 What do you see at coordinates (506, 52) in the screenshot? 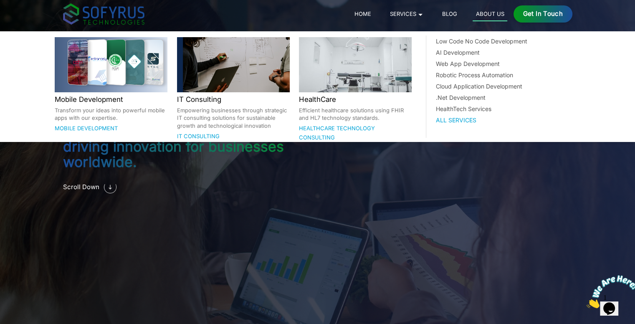
I see `a: AI Development` at bounding box center [506, 52].